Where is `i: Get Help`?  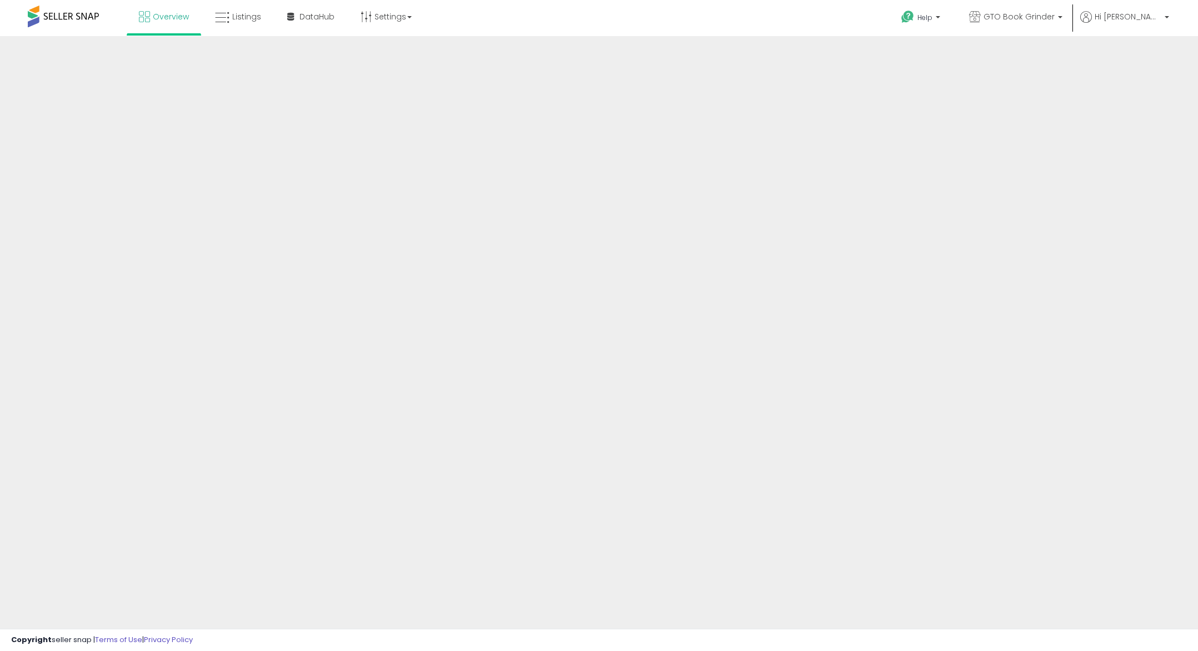
i: Get Help is located at coordinates (908, 17).